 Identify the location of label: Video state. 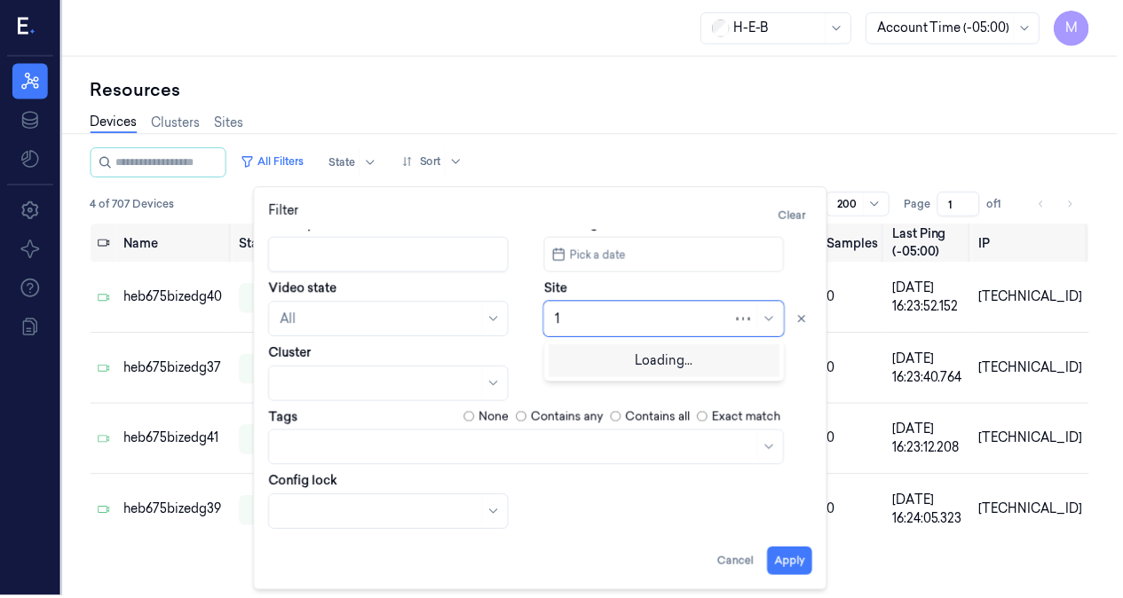
(304, 289).